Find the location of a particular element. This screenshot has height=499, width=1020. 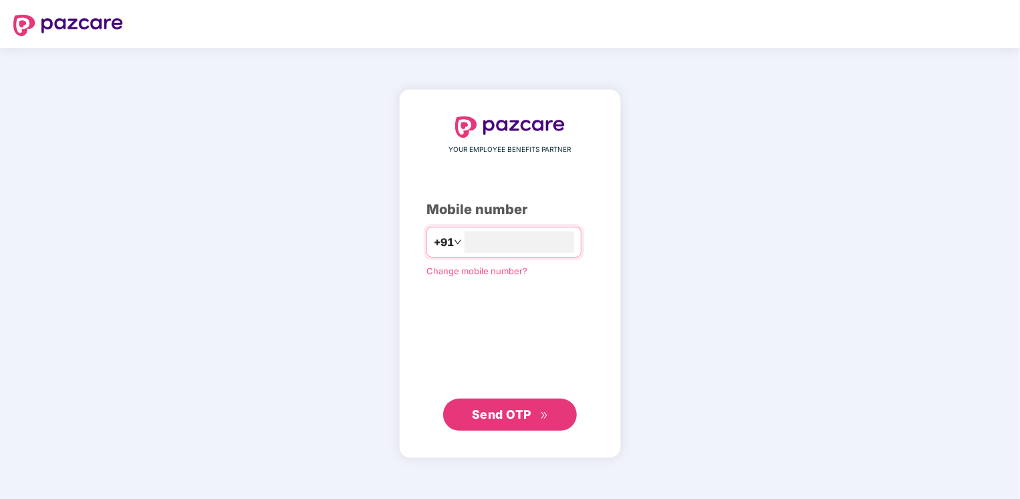

span: double-right is located at coordinates (544, 415).